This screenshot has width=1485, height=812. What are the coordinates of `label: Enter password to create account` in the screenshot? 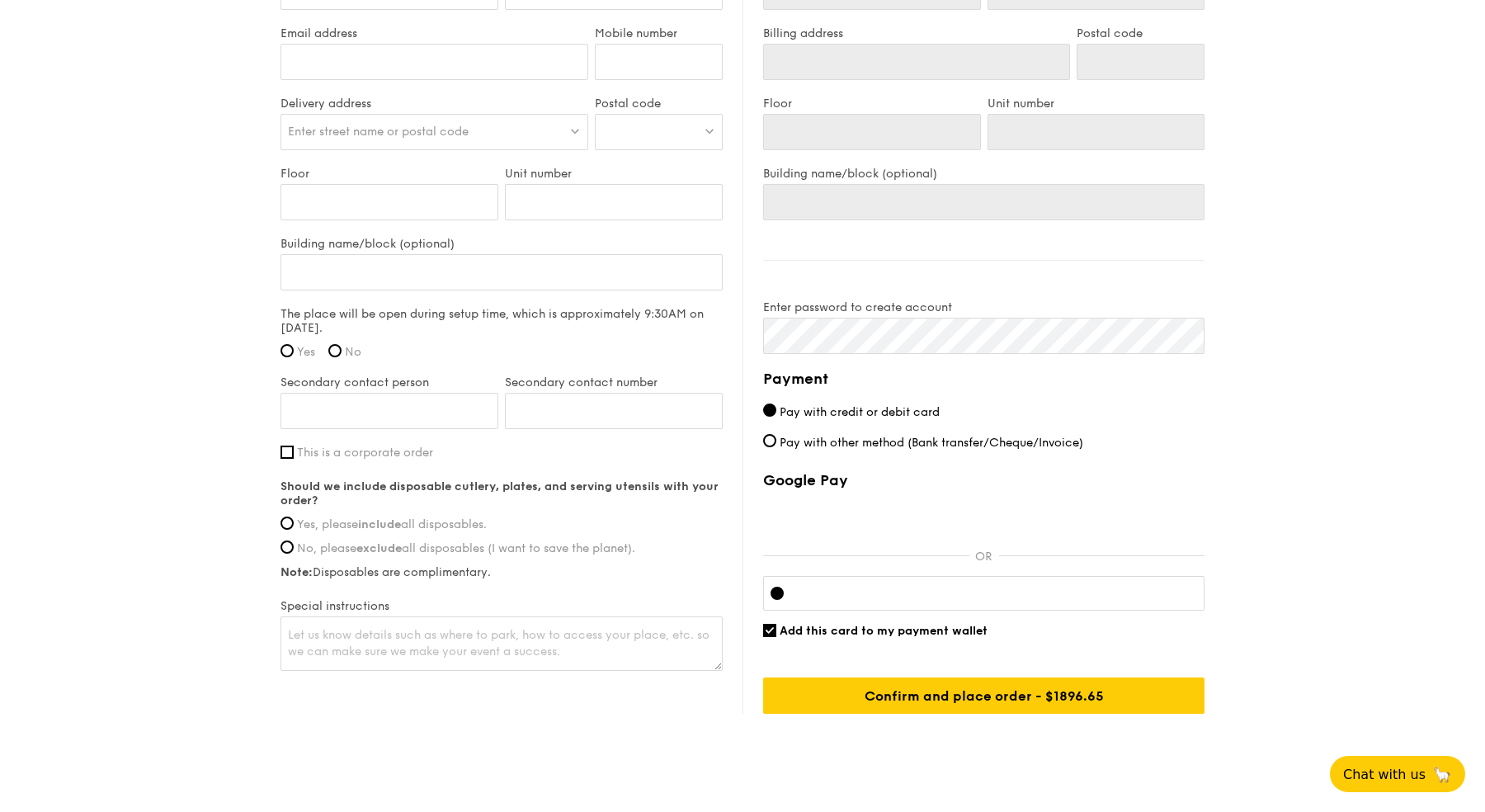 It's located at (983, 307).